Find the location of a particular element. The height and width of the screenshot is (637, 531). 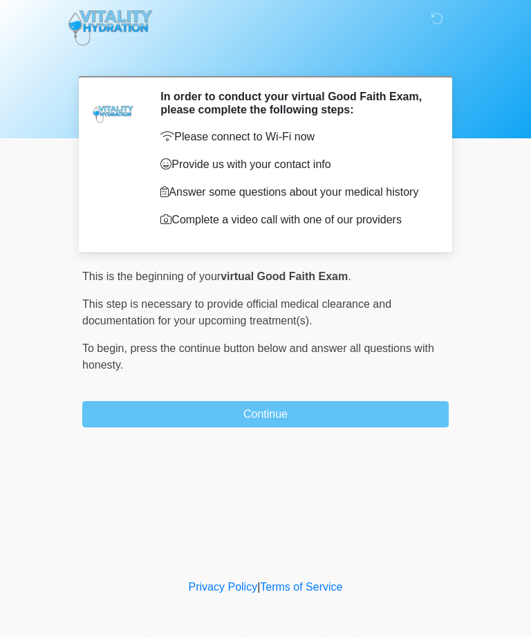

span: To begin, is located at coordinates (106, 348).